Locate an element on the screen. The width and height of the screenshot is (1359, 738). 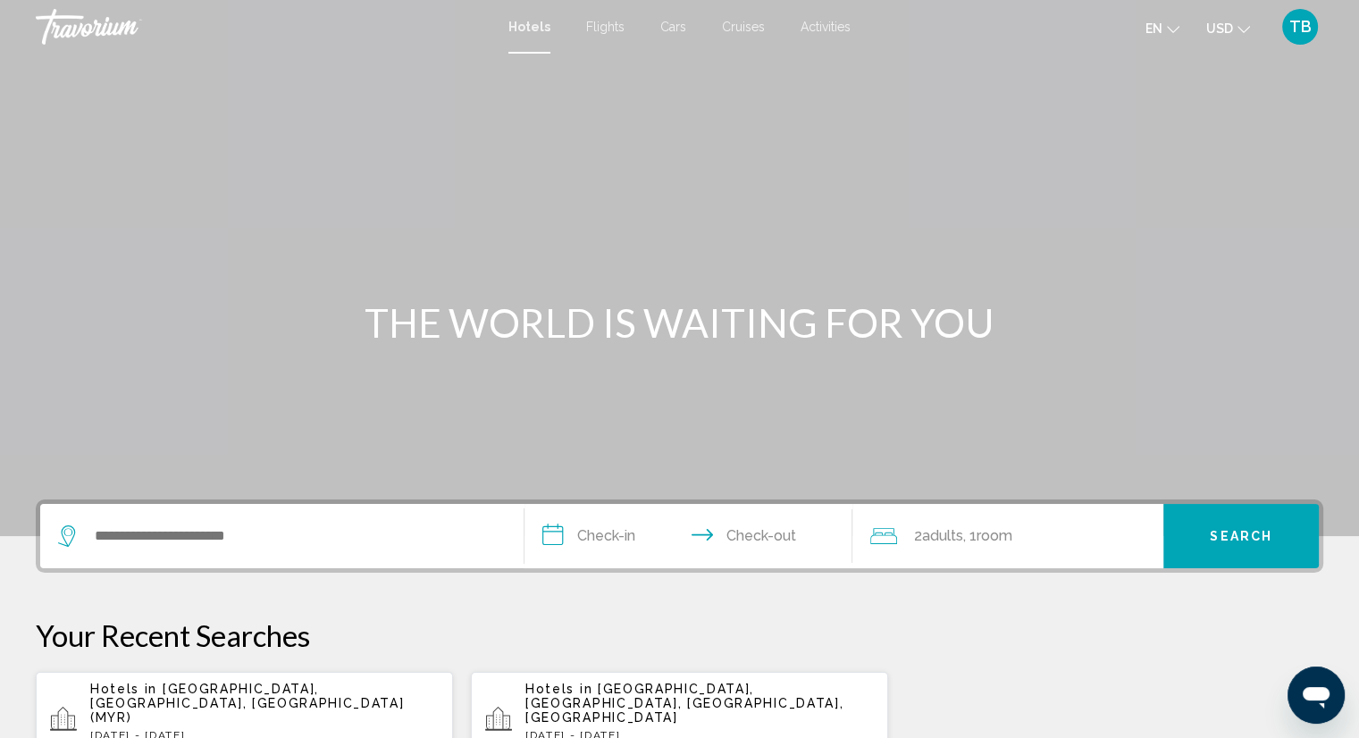
a: Activities is located at coordinates (826, 27).